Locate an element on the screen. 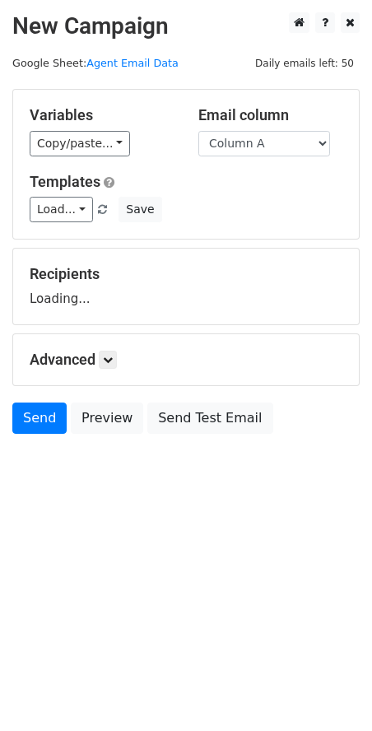 The height and width of the screenshot is (731, 372). h5: Variables is located at coordinates (101, 115).